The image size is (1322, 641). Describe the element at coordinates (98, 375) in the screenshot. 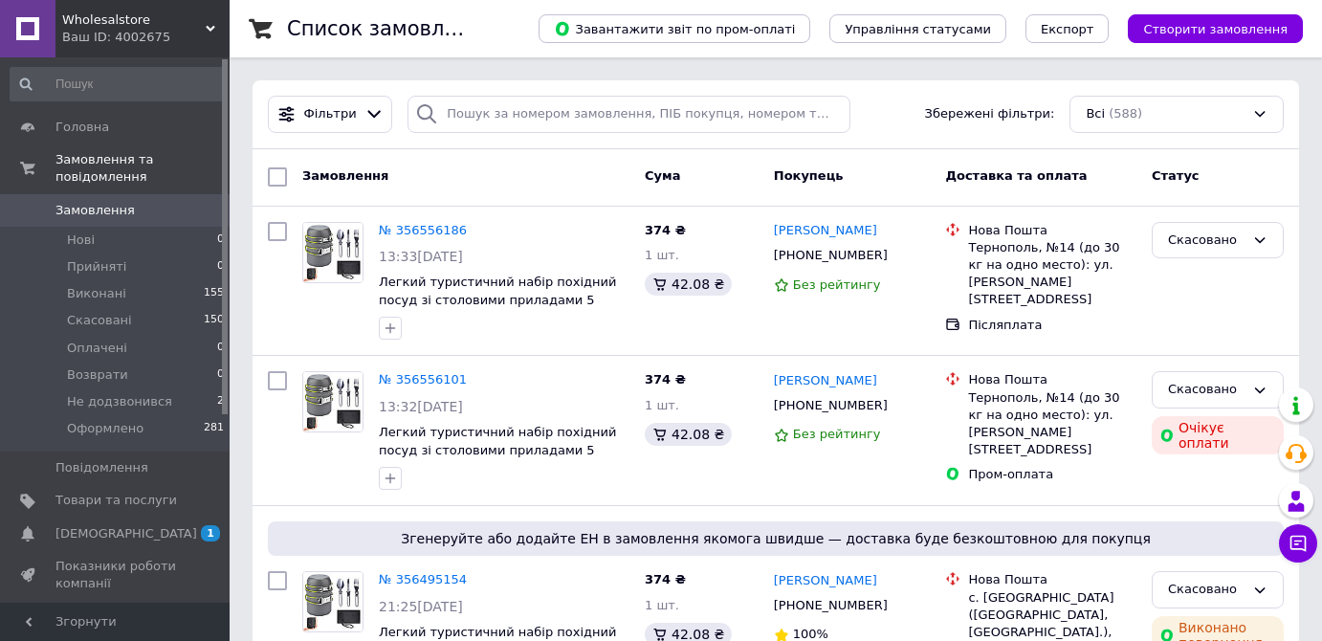

I see `span: Возврати` at that location.